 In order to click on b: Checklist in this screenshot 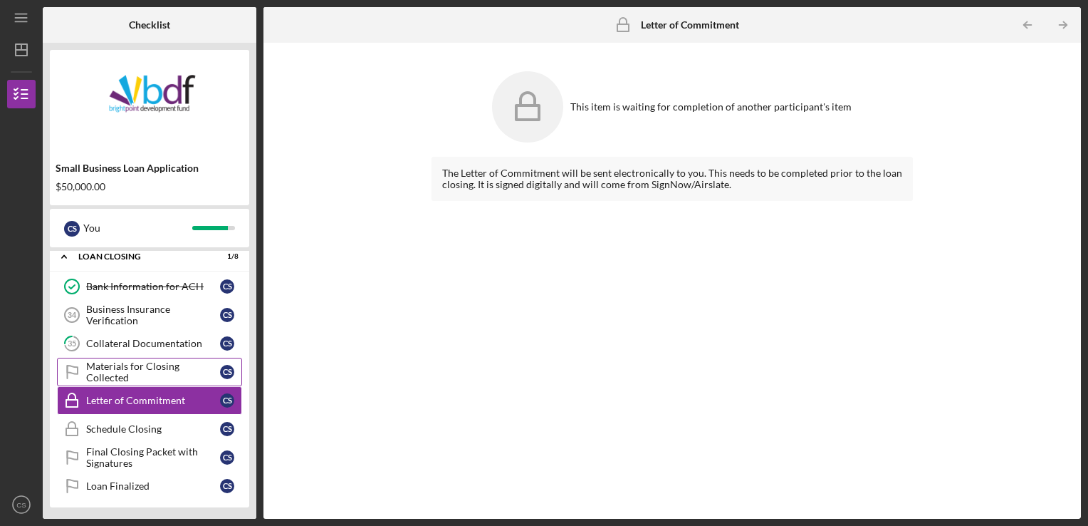, I will do `click(150, 25)`.